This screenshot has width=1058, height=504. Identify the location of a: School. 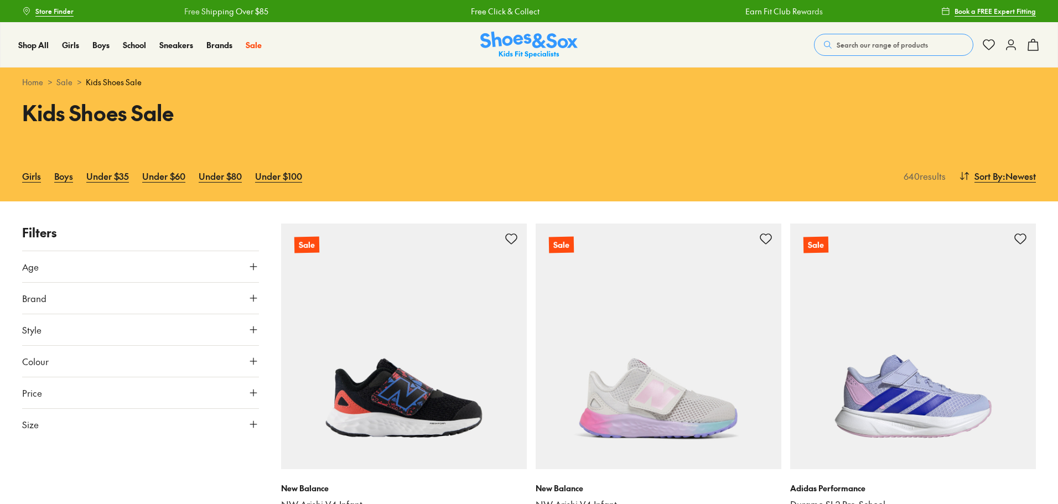
(135, 45).